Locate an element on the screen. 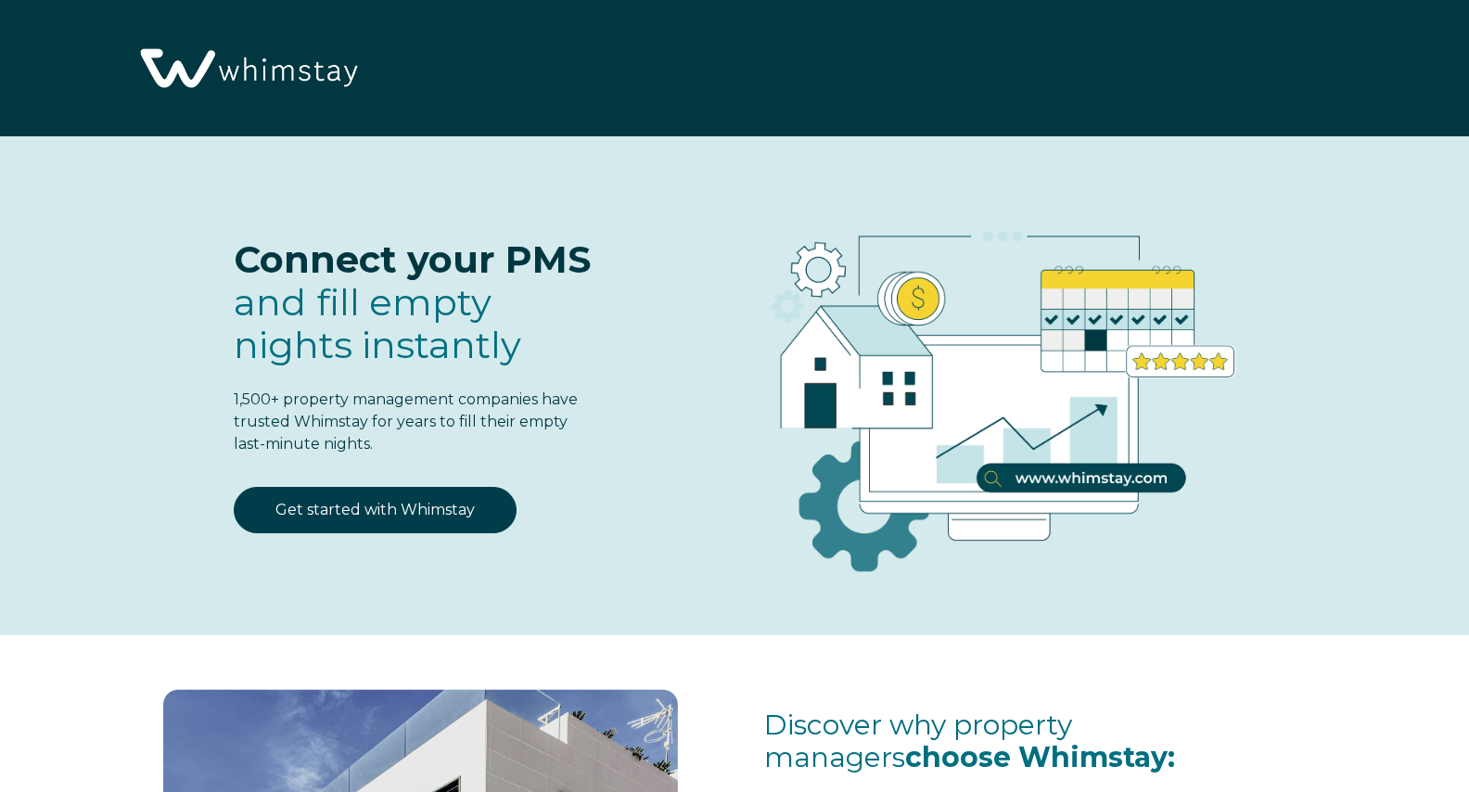  span: Discover why property managers is located at coordinates (969, 741).